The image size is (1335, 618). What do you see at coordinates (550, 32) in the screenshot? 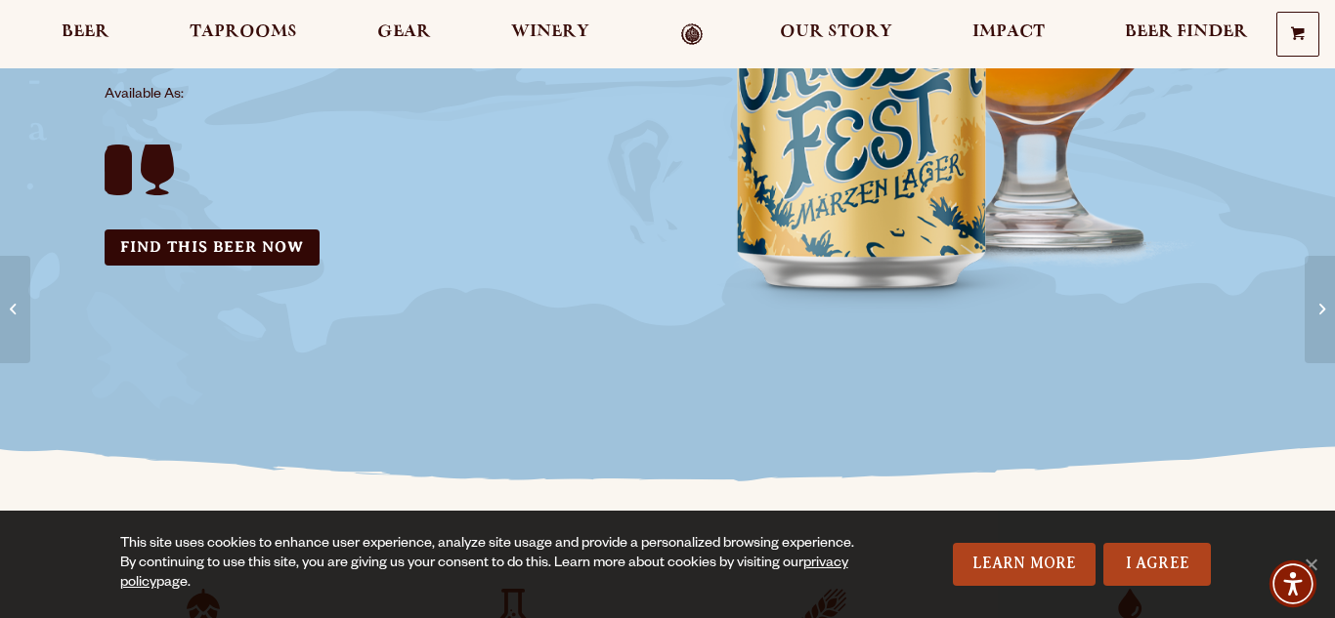
I see `span: Winery` at bounding box center [550, 32].